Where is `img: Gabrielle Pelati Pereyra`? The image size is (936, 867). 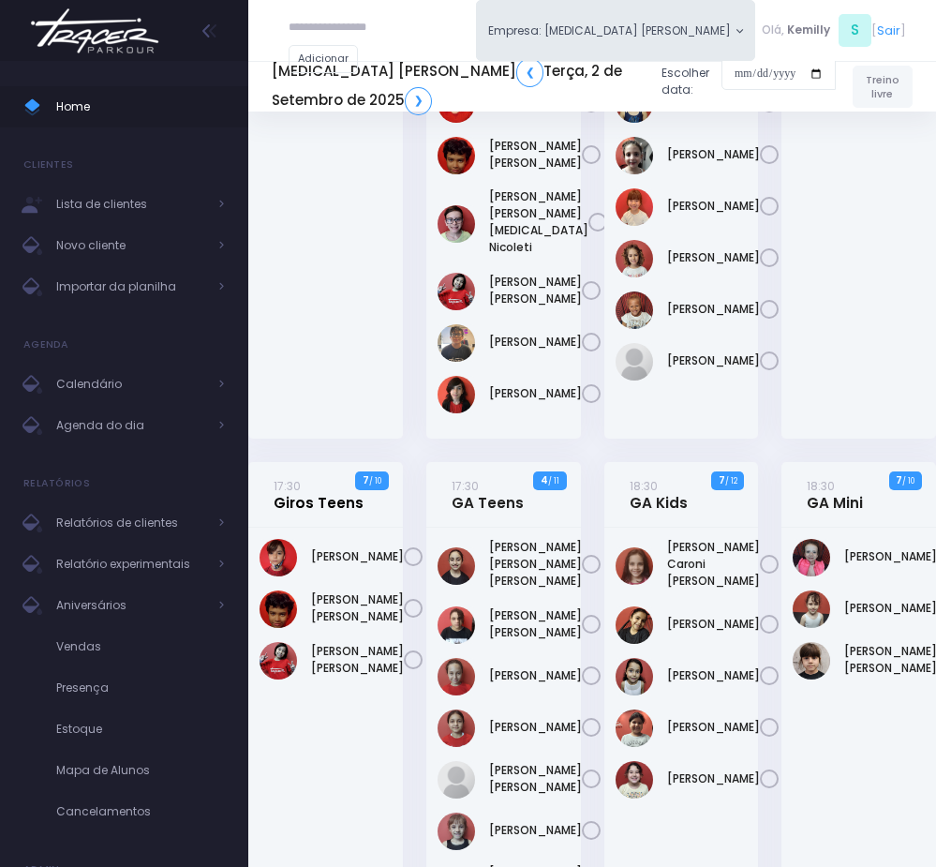 img: Gabrielle Pelati Pereyra is located at coordinates (456, 728).